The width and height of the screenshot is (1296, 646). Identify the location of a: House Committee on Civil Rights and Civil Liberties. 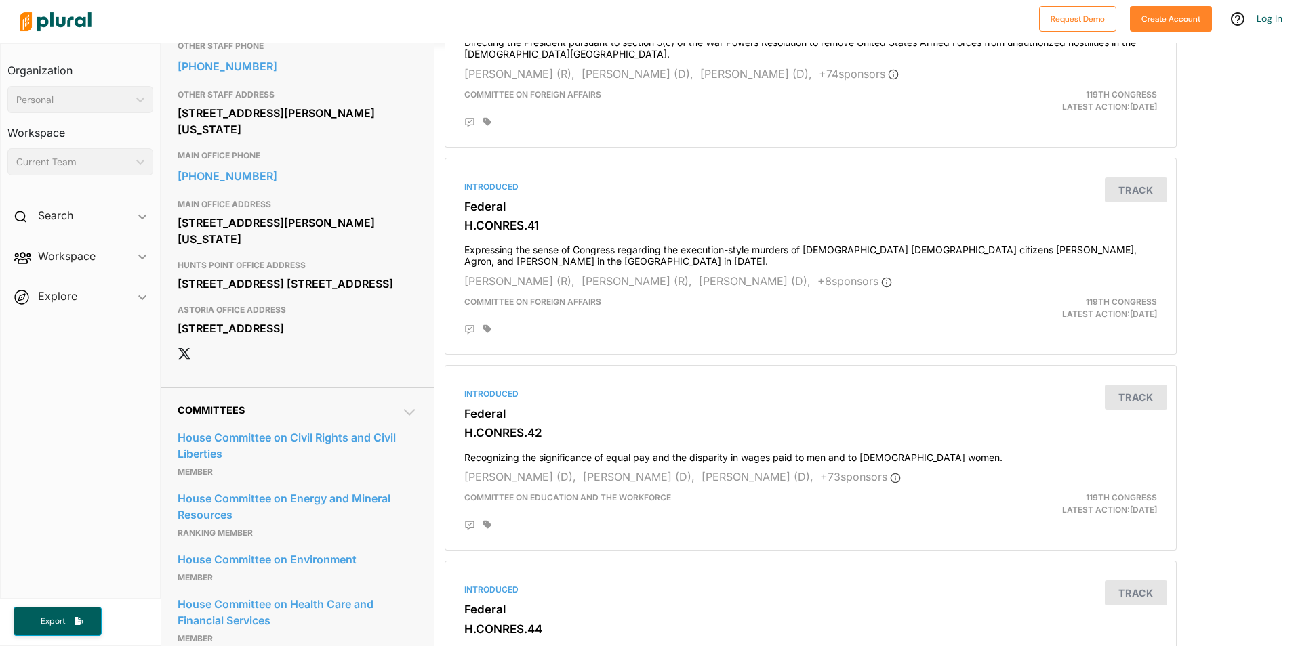
(297, 446).